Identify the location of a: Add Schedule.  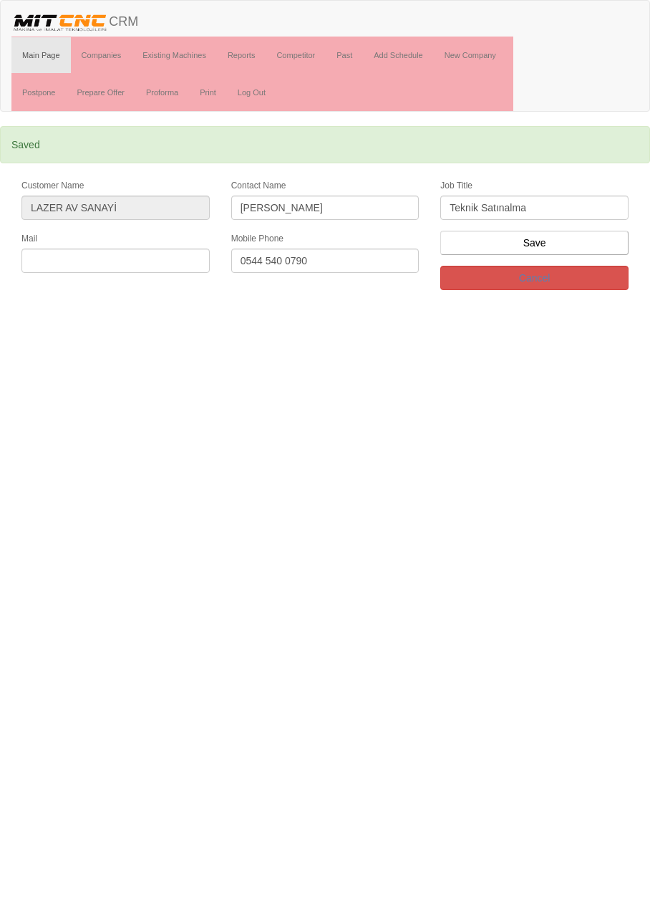
(398, 55).